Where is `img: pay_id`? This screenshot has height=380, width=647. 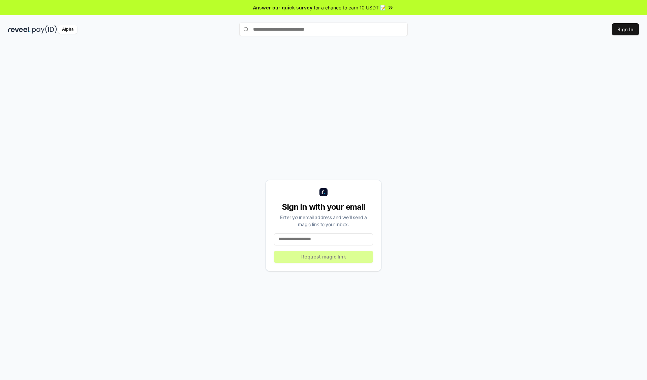
img: pay_id is located at coordinates (44, 29).